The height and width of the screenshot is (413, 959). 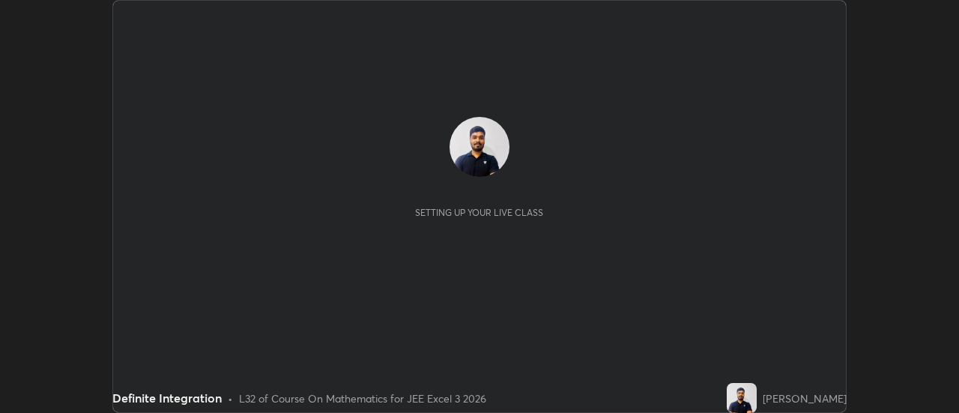 What do you see at coordinates (167, 398) in the screenshot?
I see `div: Definite Integration` at bounding box center [167, 398].